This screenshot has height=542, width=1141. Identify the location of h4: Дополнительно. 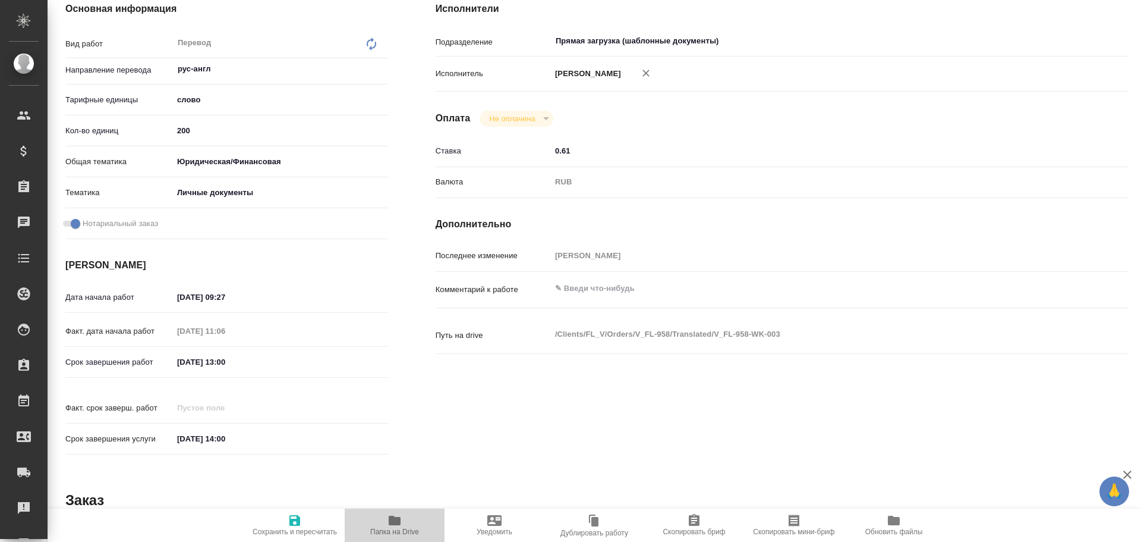
(782, 224).